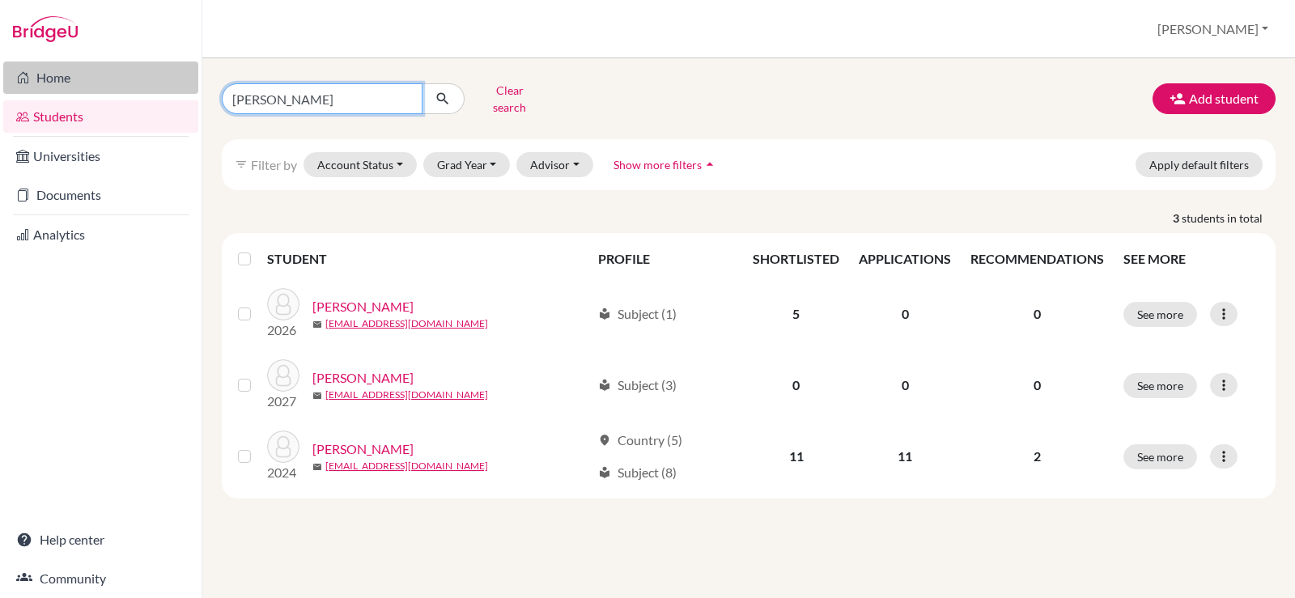 This screenshot has width=1295, height=598. Describe the element at coordinates (360, 164) in the screenshot. I see `button: Account Status` at that location.